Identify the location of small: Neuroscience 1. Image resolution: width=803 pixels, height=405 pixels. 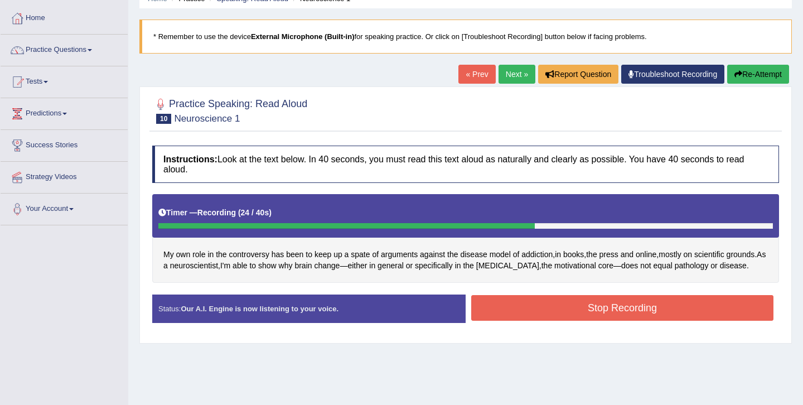
(207, 118).